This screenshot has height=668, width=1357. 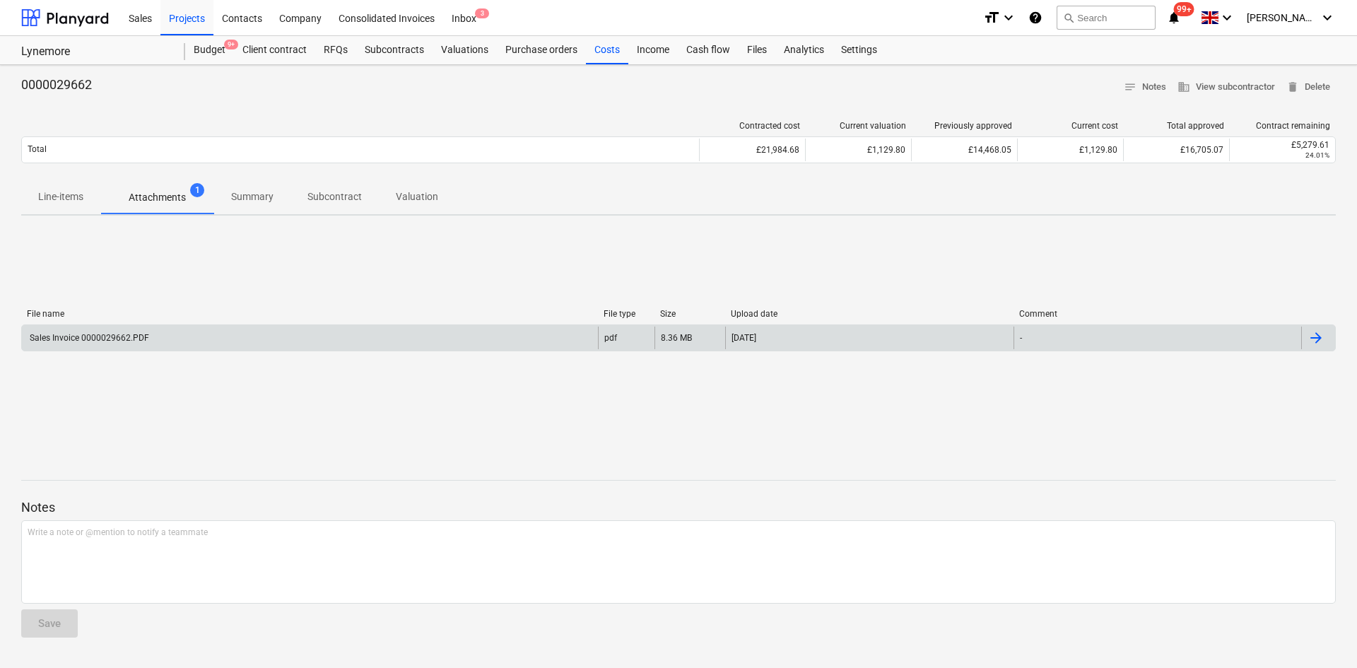 I want to click on p: Summary, so click(x=252, y=196).